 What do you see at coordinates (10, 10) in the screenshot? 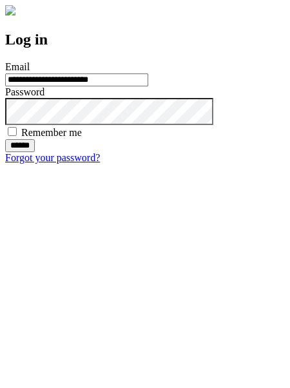
I see `img: logo-4e3dc11c47720685a147b03b5a06dd966a58ff35d612b21f08c02c0306f2b779.png` at bounding box center [10, 10].